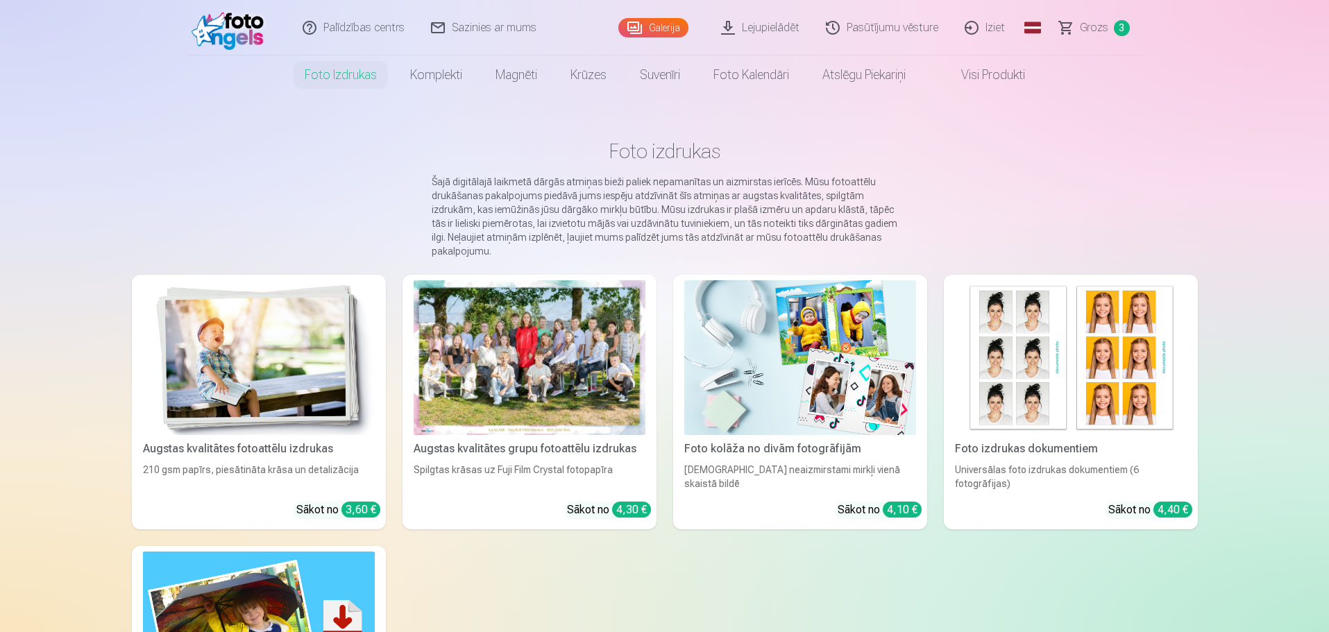 The height and width of the screenshot is (632, 1329). Describe the element at coordinates (982, 75) in the screenshot. I see `a: Visi produkti` at that location.